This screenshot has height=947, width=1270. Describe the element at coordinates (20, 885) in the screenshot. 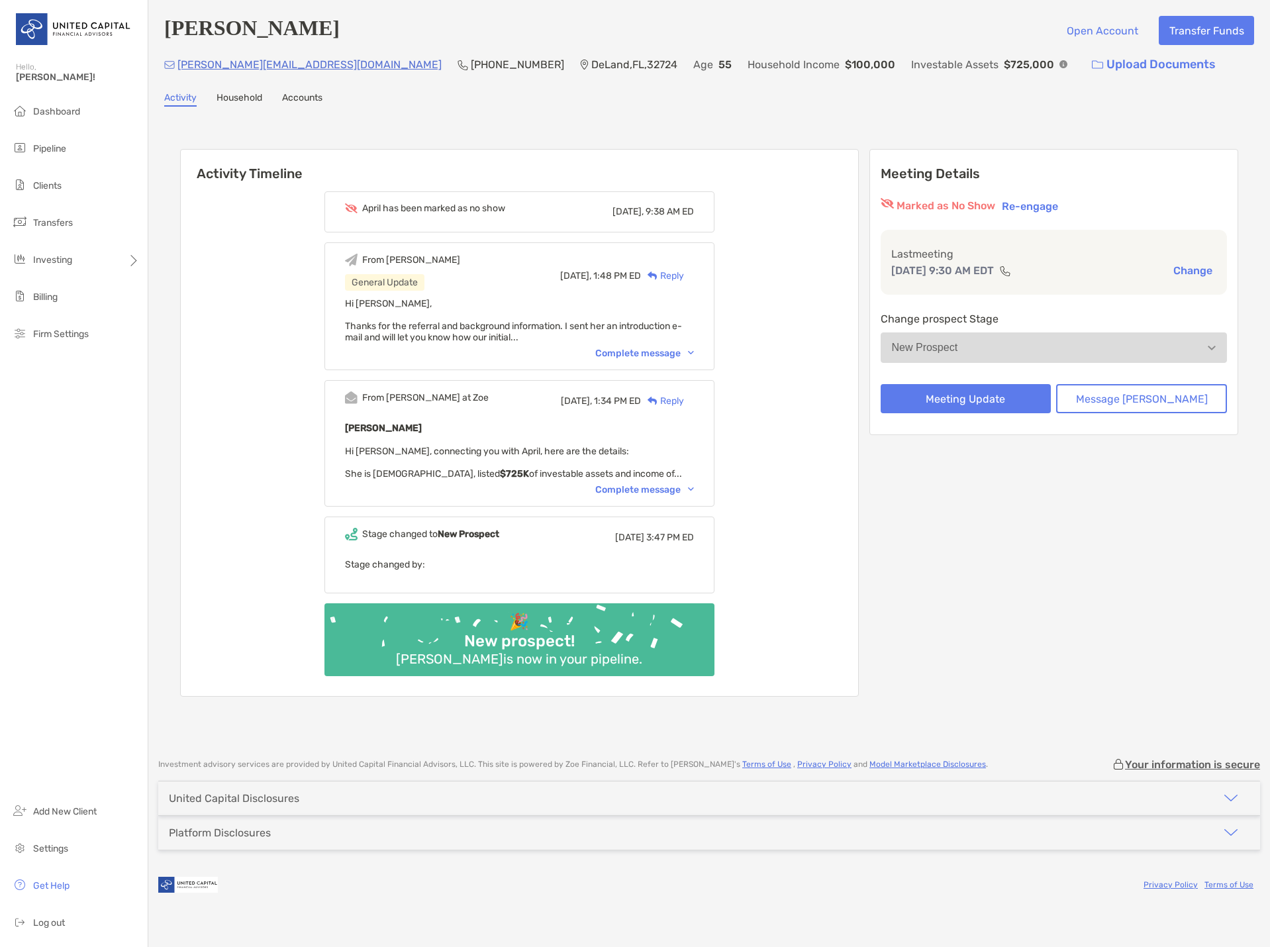

I see `img: get-help icon` at that location.